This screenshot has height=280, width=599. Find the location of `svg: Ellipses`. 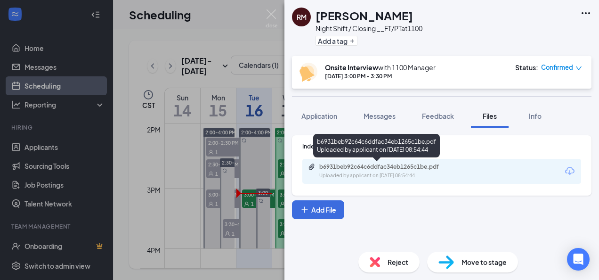

svg: Ellipses is located at coordinates (586, 13).